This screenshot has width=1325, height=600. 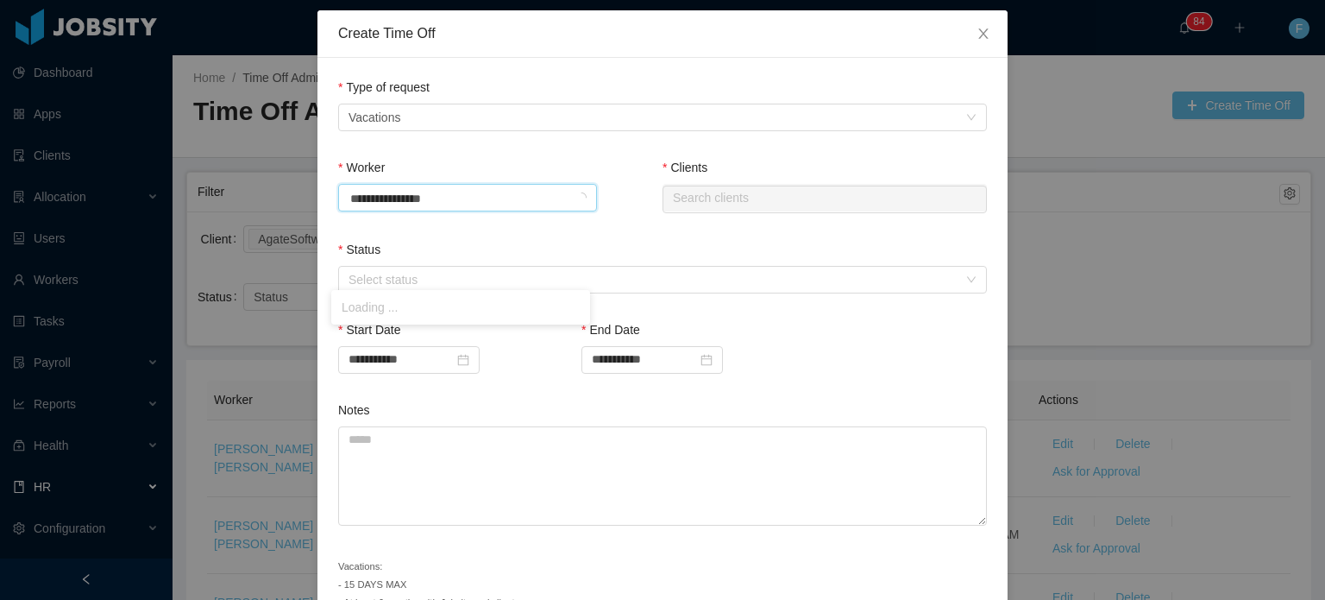 What do you see at coordinates (984, 35) in the screenshot?
I see `button: Close` at bounding box center [984, 35].